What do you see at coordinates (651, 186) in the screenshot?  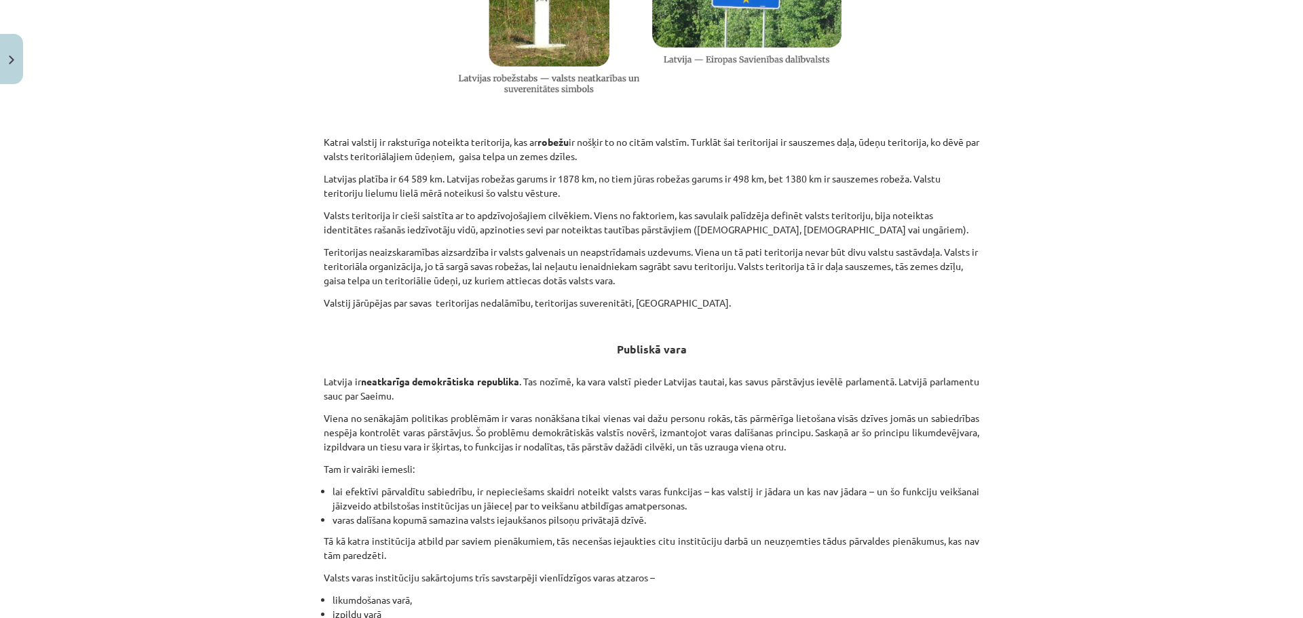 I see `p: Latvijas platība ir 64 589 km. Latvijas robežas garums ir 1878 km, no tiem jūras robežas garums i...` at bounding box center [651, 186].